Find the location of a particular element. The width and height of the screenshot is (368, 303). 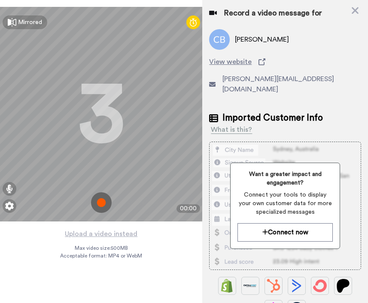

button: Upload a video instead is located at coordinates (101, 234).